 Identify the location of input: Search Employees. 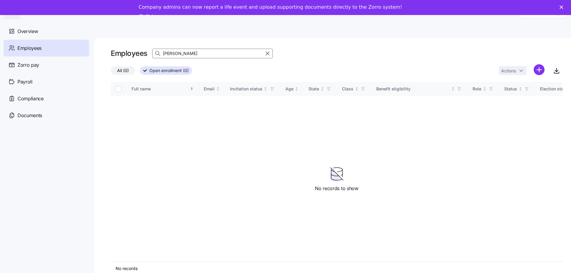
(212, 54).